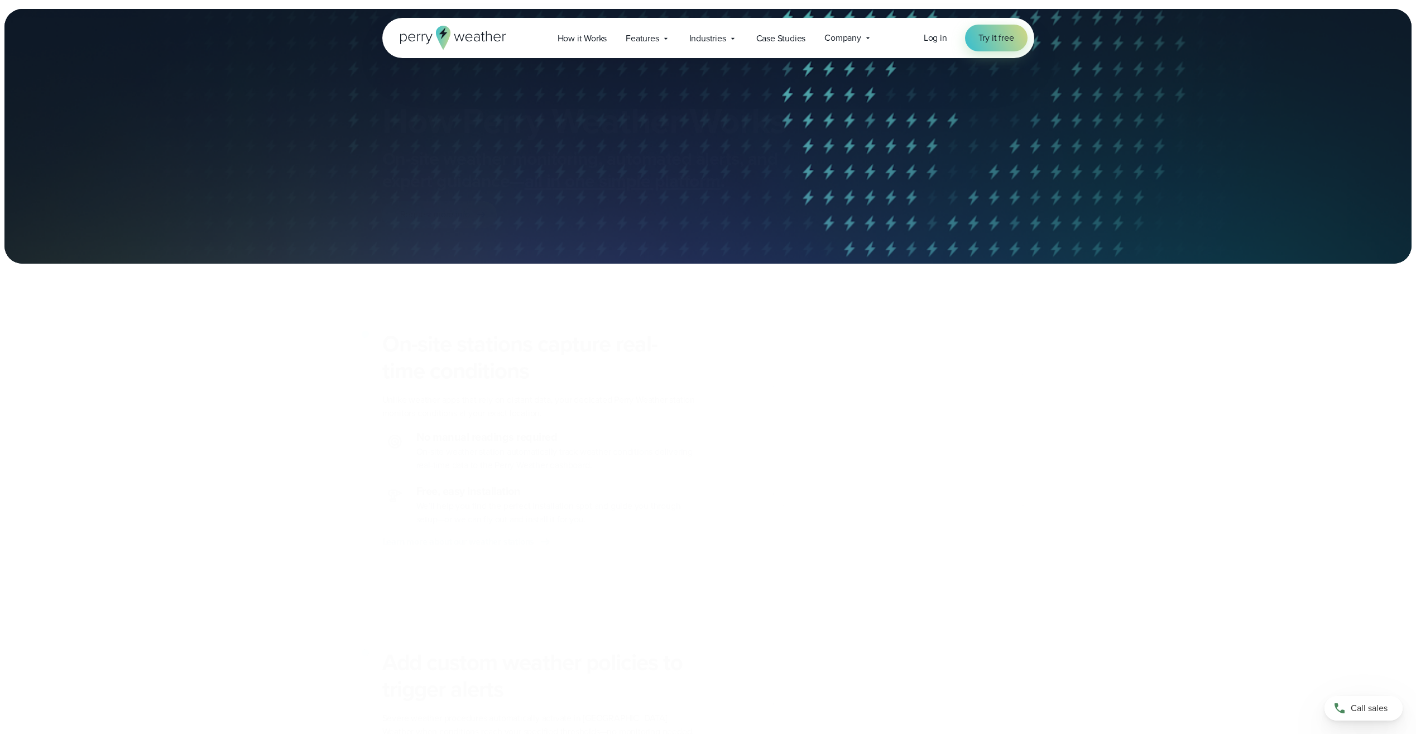  What do you see at coordinates (1364, 708) in the screenshot?
I see `a: Call sales` at bounding box center [1364, 708].